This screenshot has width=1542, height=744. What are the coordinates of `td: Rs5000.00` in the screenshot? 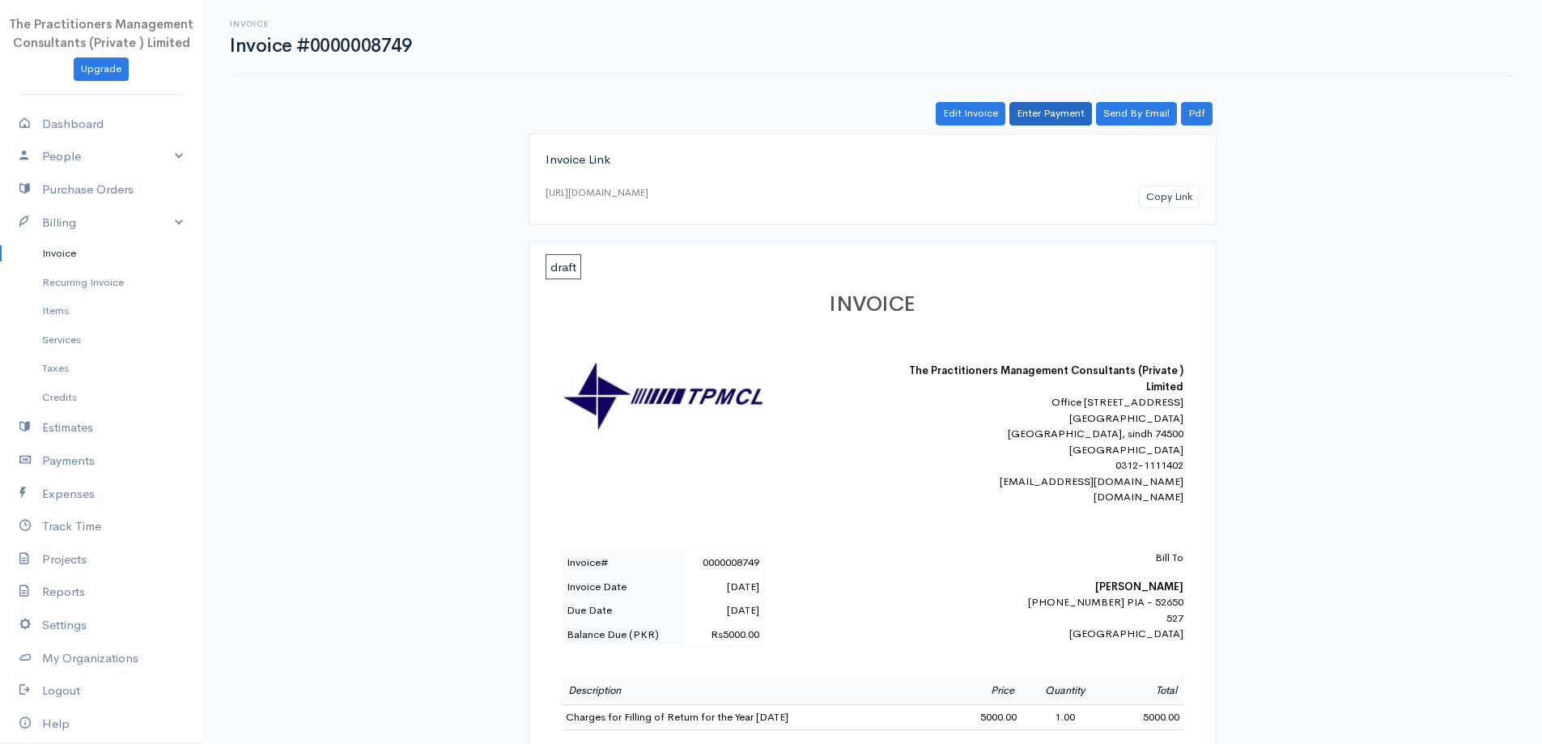 It's located at (724, 634).